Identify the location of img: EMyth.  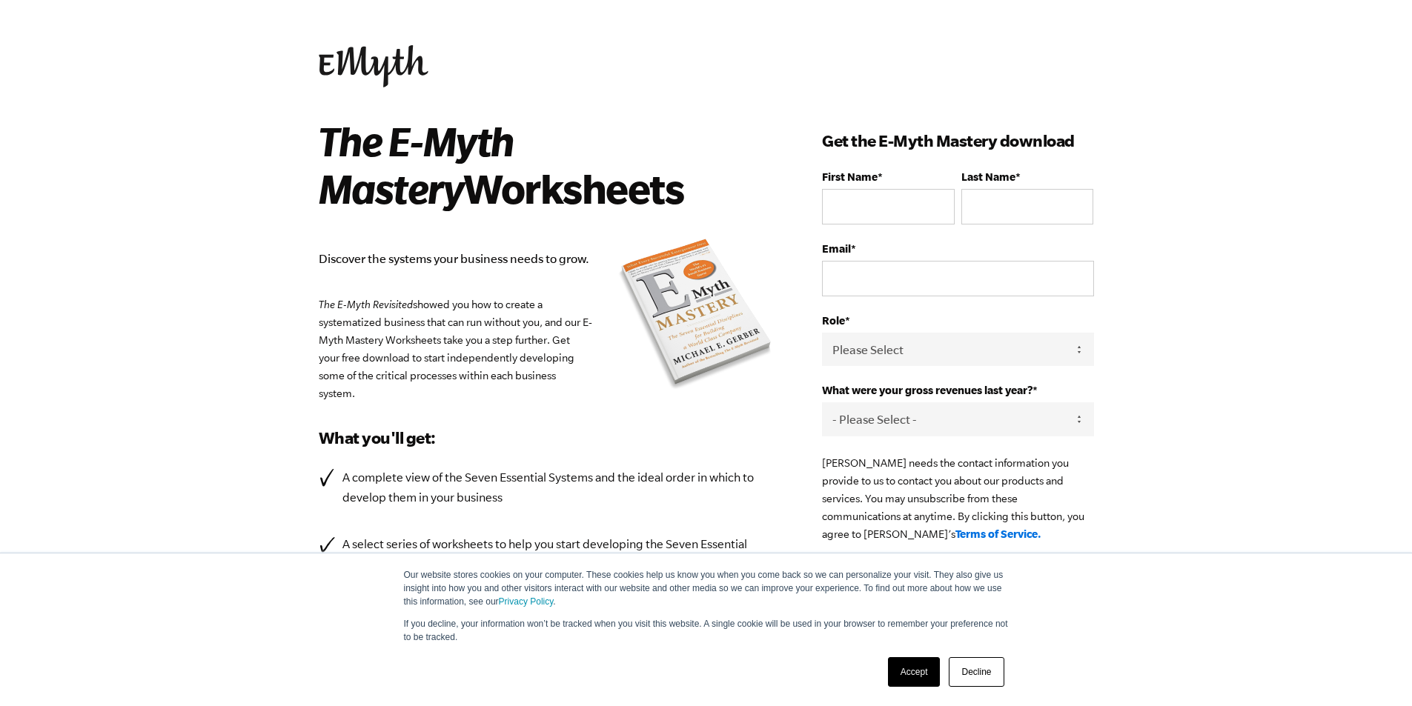
(374, 66).